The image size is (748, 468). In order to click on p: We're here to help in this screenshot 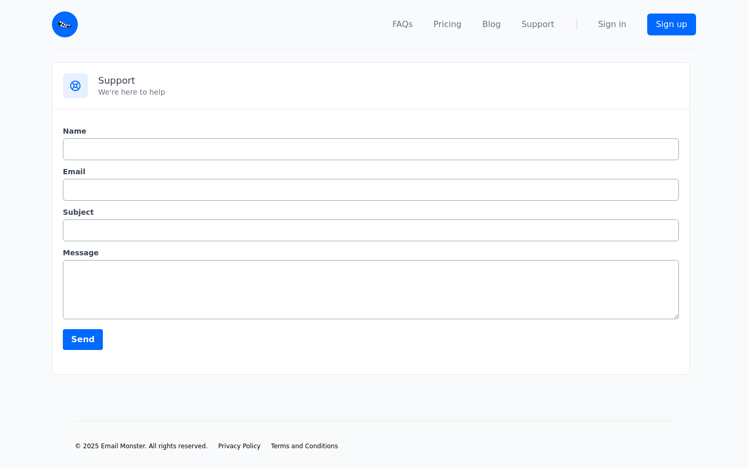, I will do `click(389, 92)`.